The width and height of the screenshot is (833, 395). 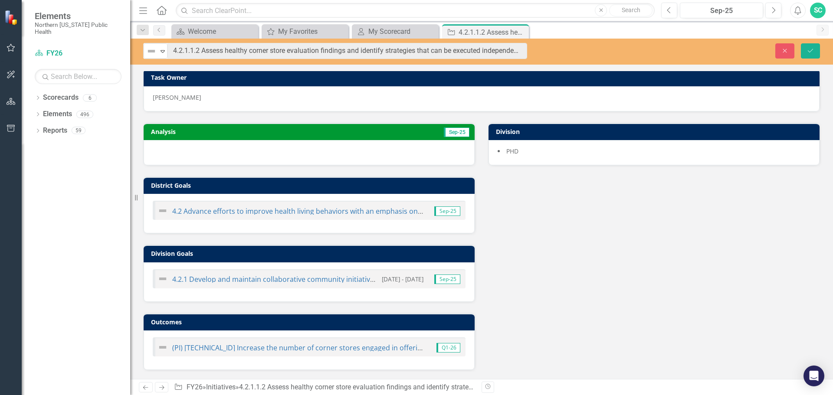 I want to click on div: 6, so click(x=90, y=98).